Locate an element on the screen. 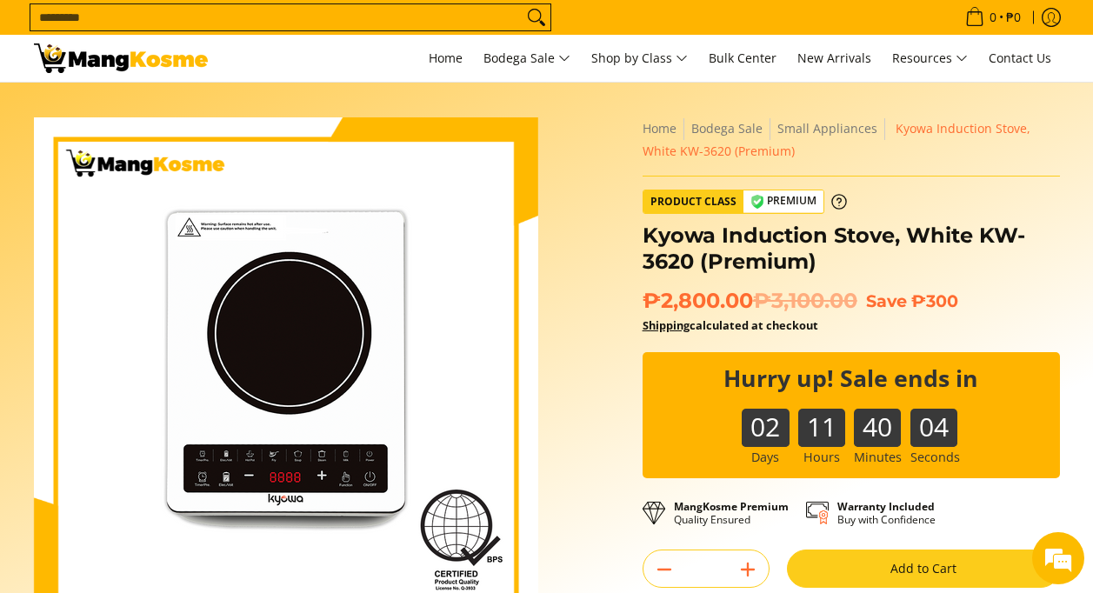 The width and height of the screenshot is (1093, 593). span: New Arrivals is located at coordinates (834, 57).